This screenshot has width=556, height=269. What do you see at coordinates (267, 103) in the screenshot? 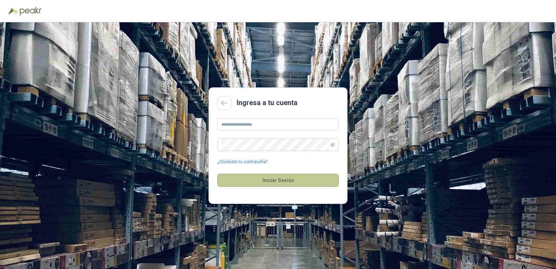
I see `h2: Ingresa a tu cuenta` at bounding box center [267, 103].